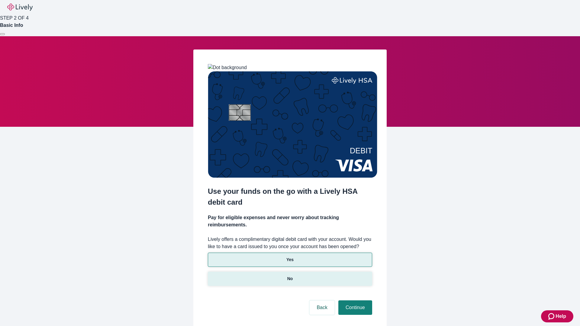 The height and width of the screenshot is (326, 580). What do you see at coordinates (290, 243) in the screenshot?
I see `label: Lively offers a complimentary digital debit card with your account. Would you like to have a card...` at bounding box center [290, 243].